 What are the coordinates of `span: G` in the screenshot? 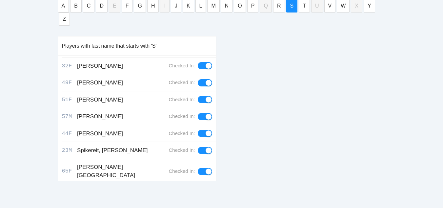 It's located at (140, 6).